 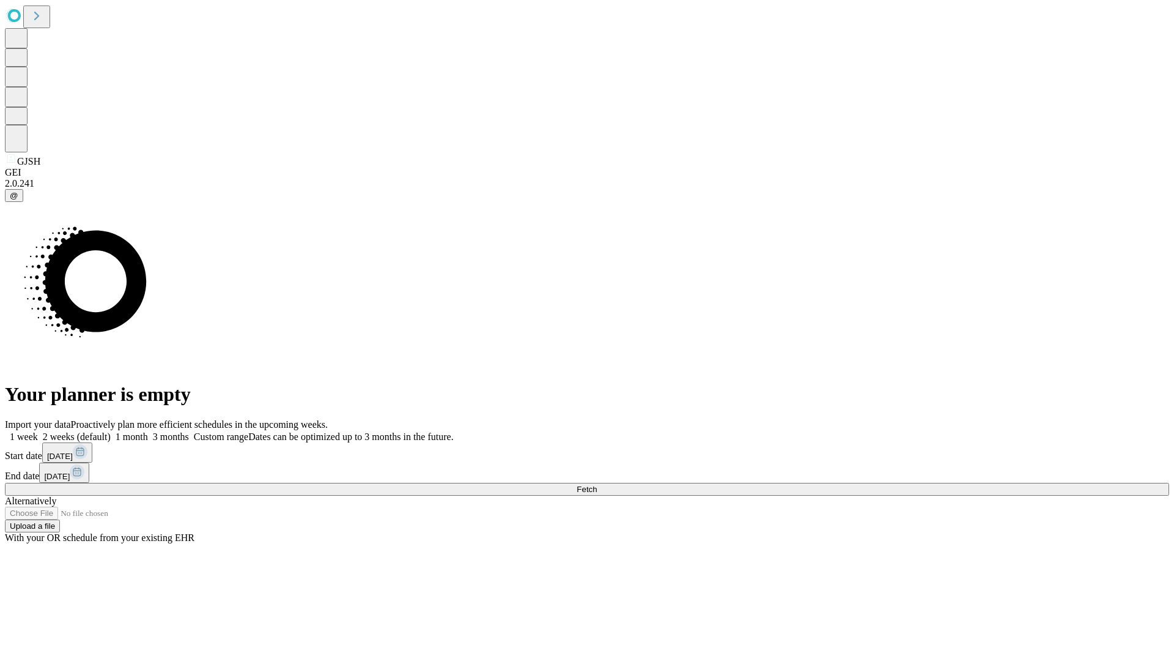 I want to click on span: With your OR schedule from your existing EHR, so click(x=100, y=537).